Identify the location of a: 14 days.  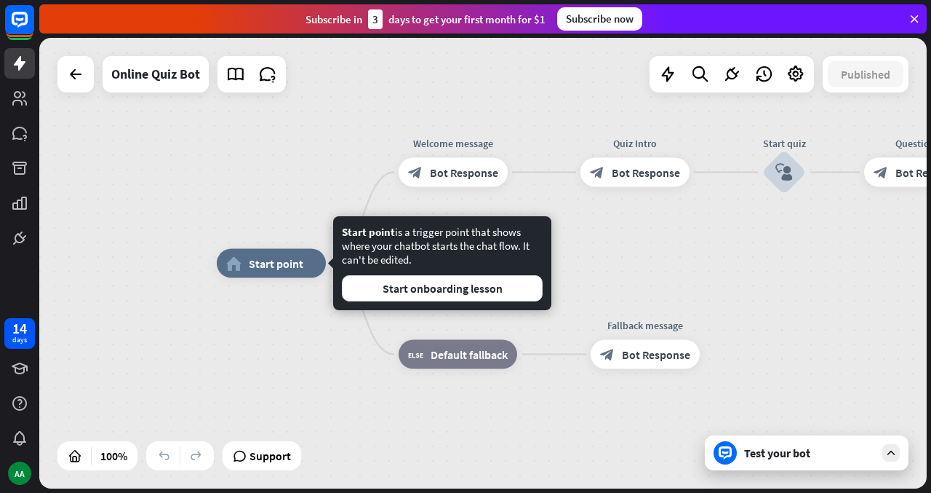
(20, 333).